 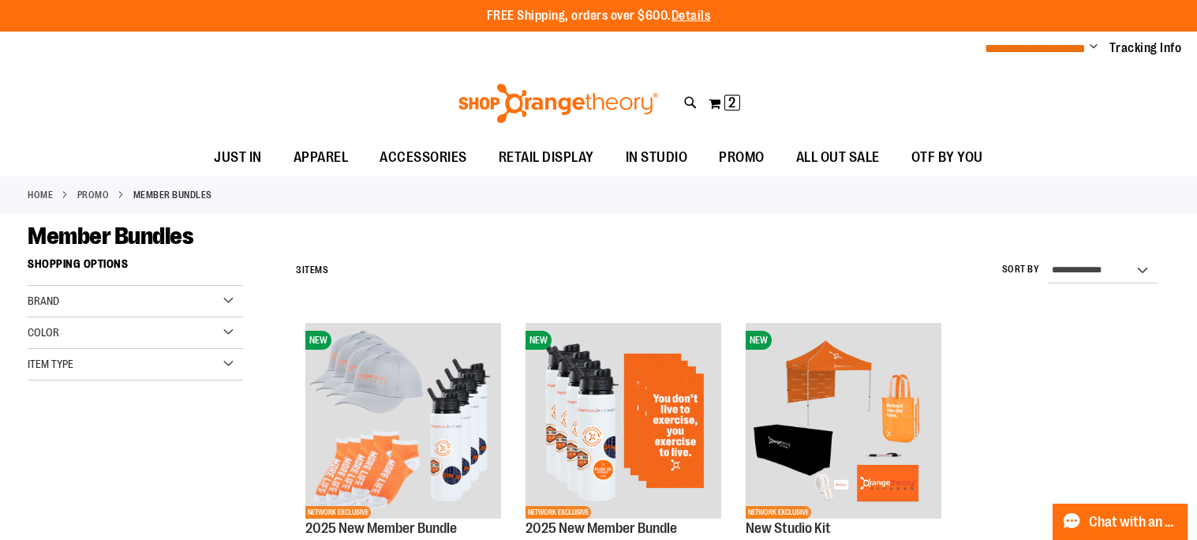 I want to click on span: OTF BY YOU, so click(x=947, y=157).